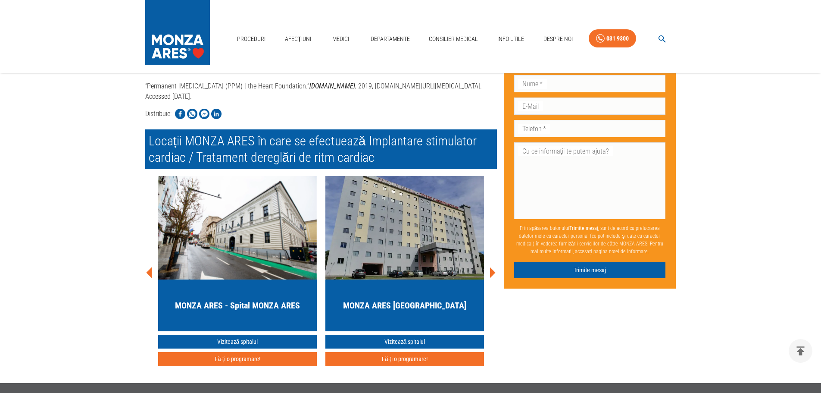  I want to click on a: Afecțiuni, so click(298, 39).